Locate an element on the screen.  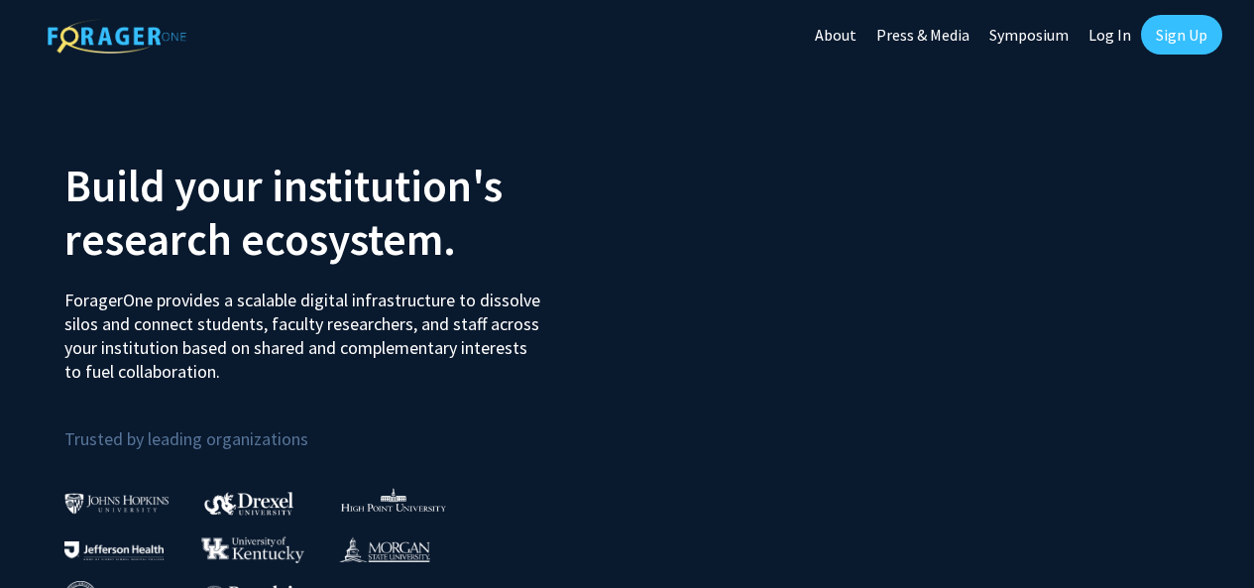
img: High Point University is located at coordinates (393, 499).